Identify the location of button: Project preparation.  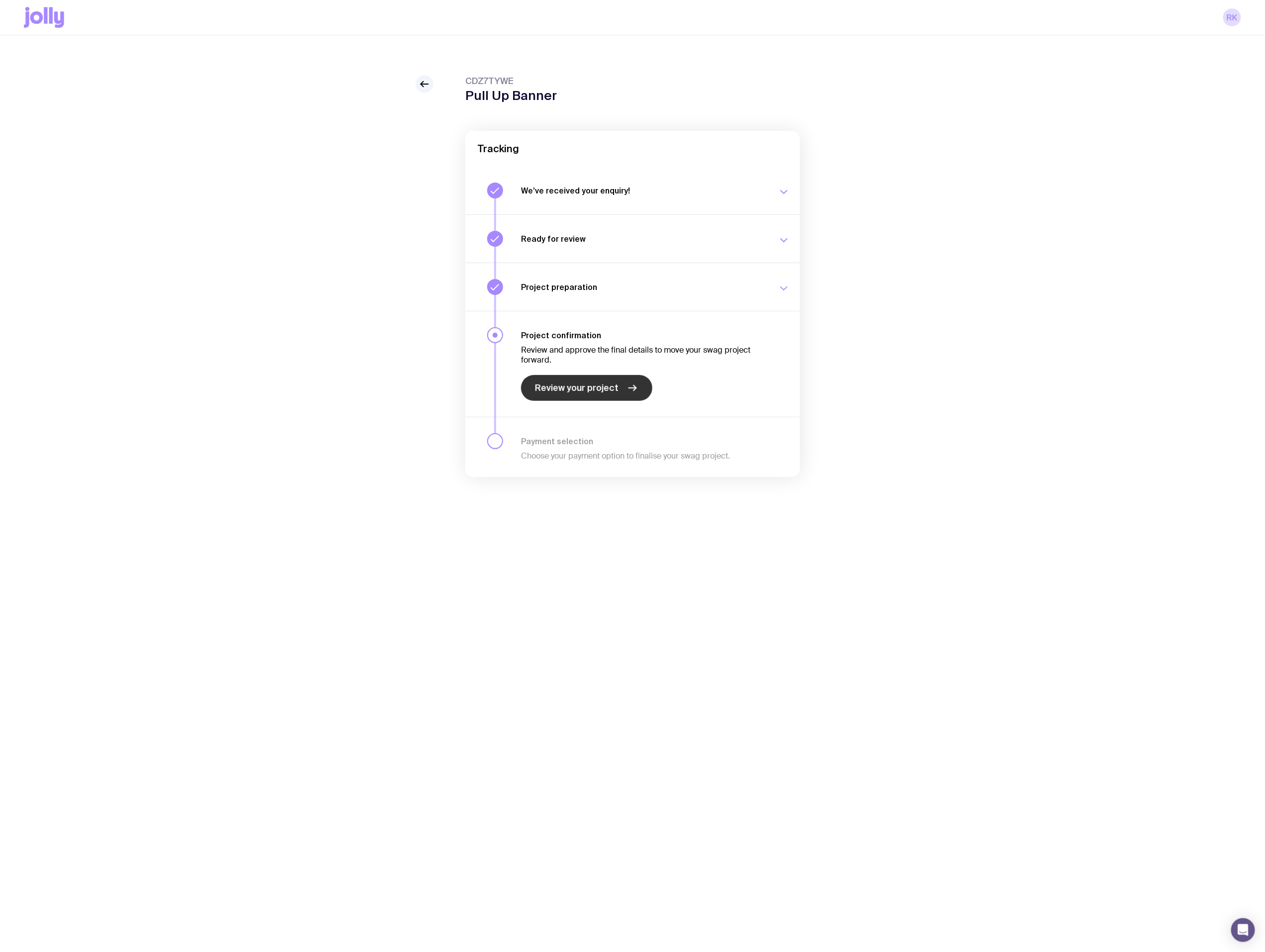
(632, 287).